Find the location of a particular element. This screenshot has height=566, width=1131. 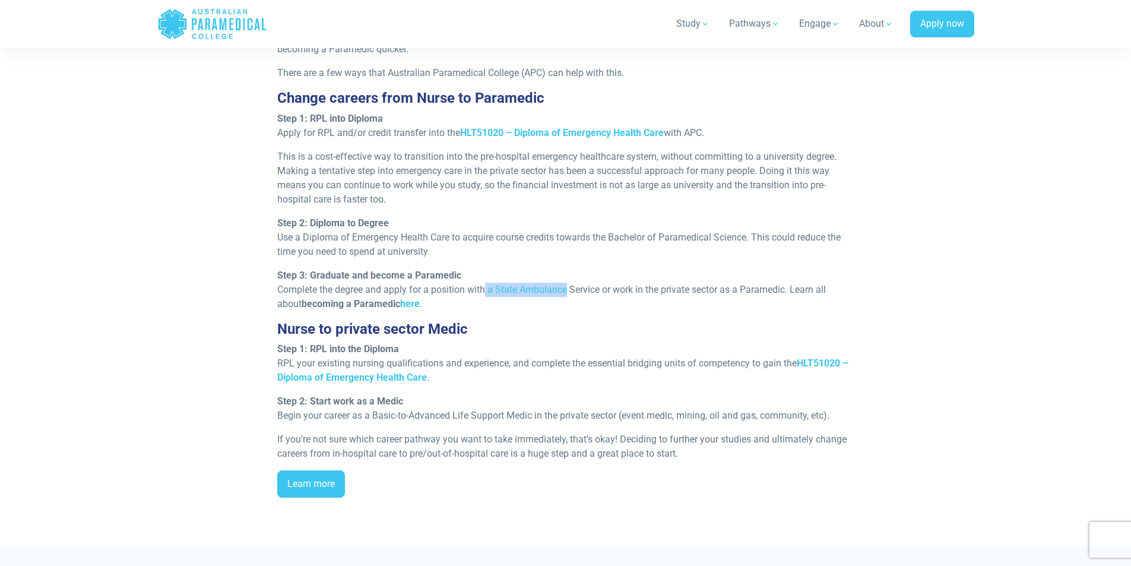

a: Learn more is located at coordinates (311, 484).